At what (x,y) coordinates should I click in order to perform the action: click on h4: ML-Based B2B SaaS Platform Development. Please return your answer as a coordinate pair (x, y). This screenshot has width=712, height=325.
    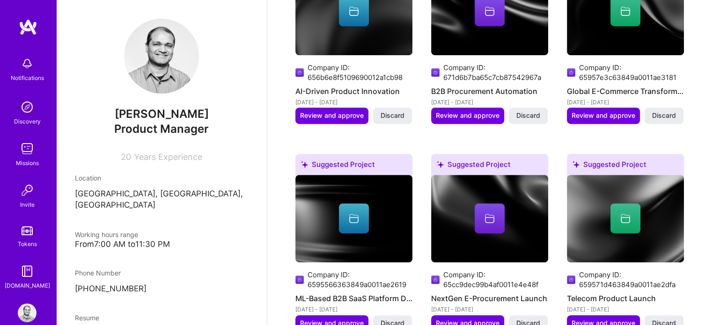
    Looking at the image, I should click on (354, 299).